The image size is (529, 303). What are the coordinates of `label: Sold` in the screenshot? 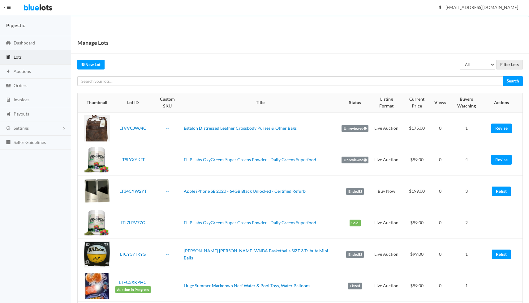 It's located at (355, 223).